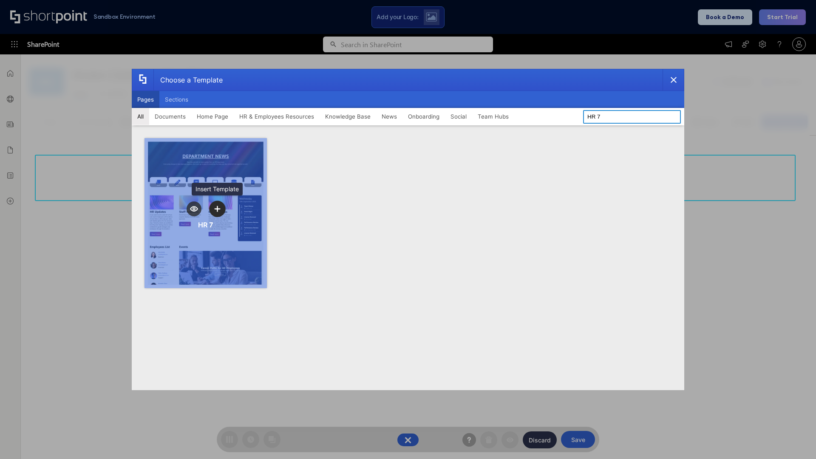  Describe the element at coordinates (459, 116) in the screenshot. I see `button: Social` at that location.